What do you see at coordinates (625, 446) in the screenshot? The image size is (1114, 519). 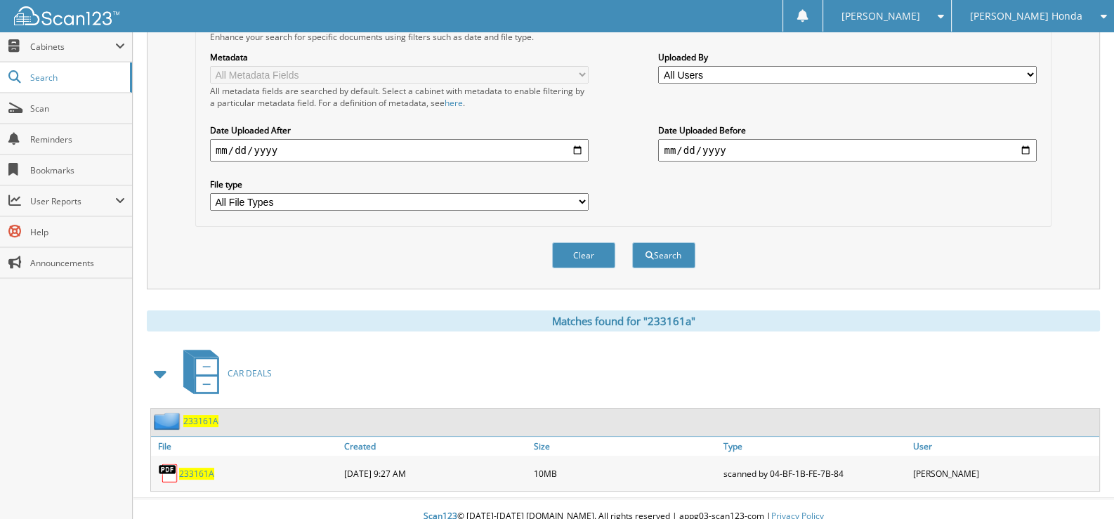 I see `a: Size` at bounding box center [625, 446].